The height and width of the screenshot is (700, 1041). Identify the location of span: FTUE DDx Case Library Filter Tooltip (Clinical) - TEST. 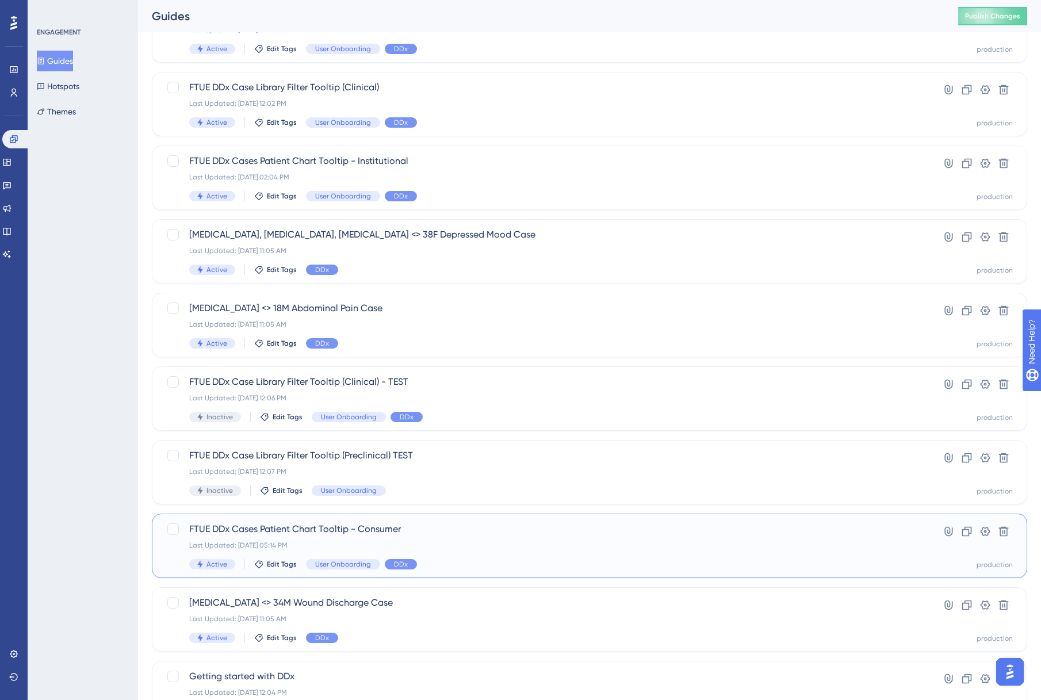
(543, 382).